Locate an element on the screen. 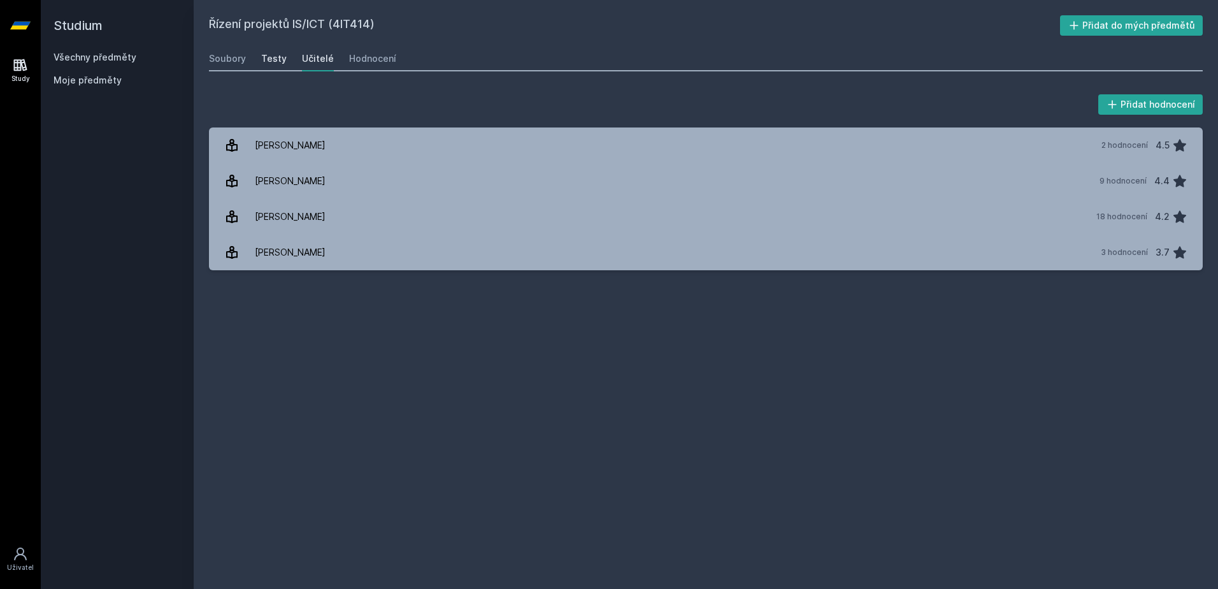 This screenshot has height=589, width=1218. div: 4.2 is located at coordinates (1162, 217).